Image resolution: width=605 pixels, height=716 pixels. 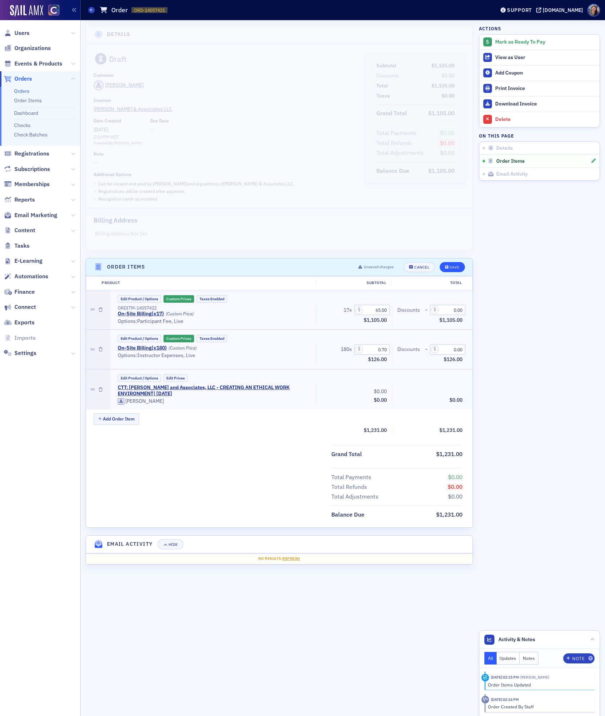 I want to click on span: Subtotal, so click(x=387, y=65).